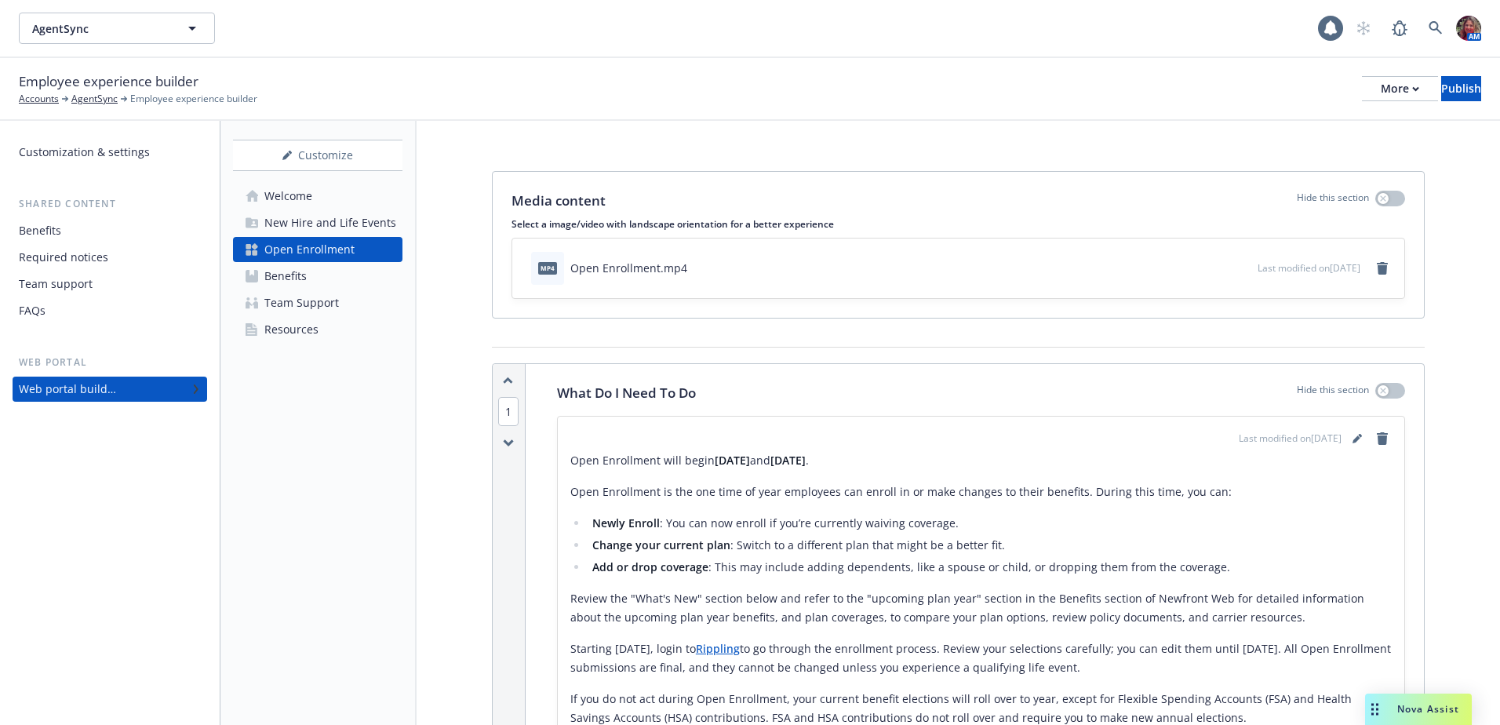  What do you see at coordinates (1244, 268) in the screenshot?
I see `button: preview file` at bounding box center [1244, 268].